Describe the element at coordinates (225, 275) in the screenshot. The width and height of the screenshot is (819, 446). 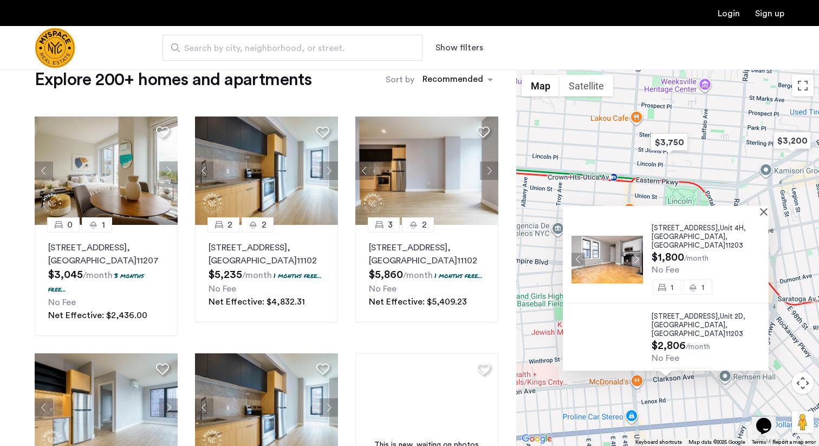
I see `span: $5,235` at that location.